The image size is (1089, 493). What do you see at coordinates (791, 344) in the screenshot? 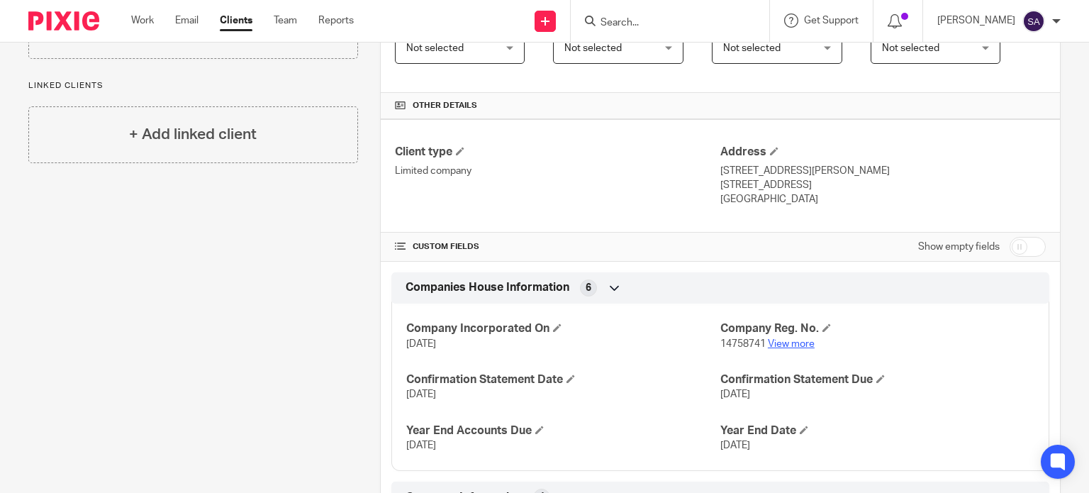
I see `a: View more` at bounding box center [791, 344].